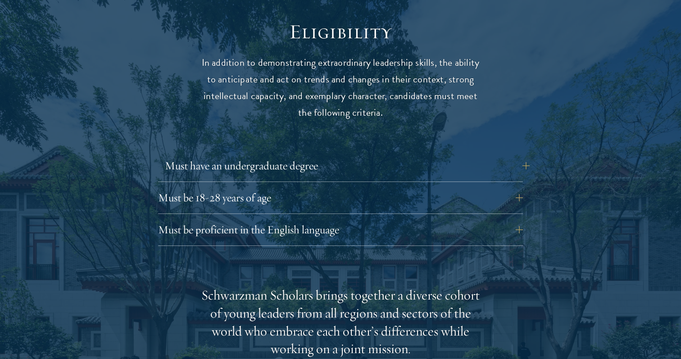  What do you see at coordinates (340, 322) in the screenshot?
I see `div: Schwarzman Scholars brings together a diverse cohort of young leaders from all regions and sector...` at bounding box center [340, 322].